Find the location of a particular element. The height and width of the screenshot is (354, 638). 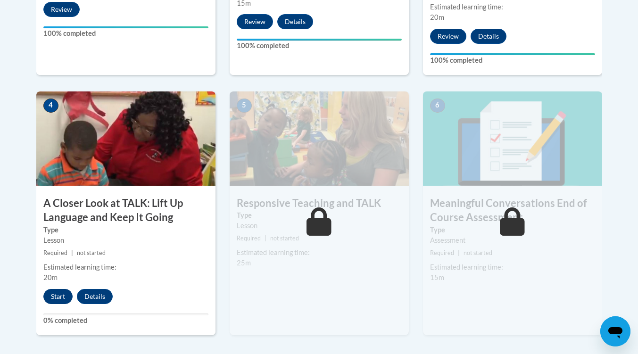

span: 15m is located at coordinates (437, 277).